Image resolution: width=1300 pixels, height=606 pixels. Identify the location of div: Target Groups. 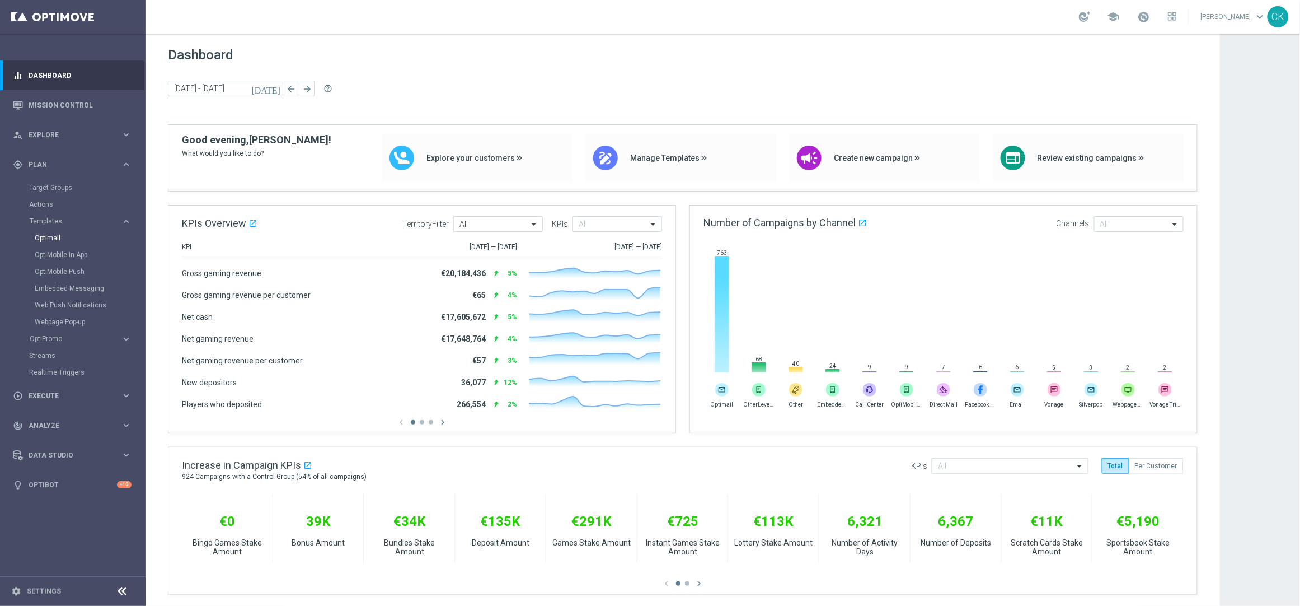
(87, 188).